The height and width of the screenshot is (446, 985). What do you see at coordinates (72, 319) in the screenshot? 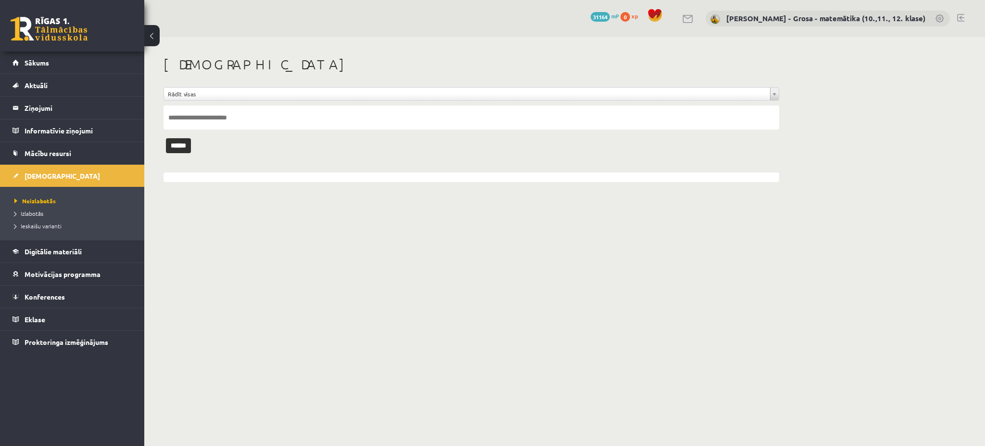
I see `a: Eklase` at bounding box center [72, 319].